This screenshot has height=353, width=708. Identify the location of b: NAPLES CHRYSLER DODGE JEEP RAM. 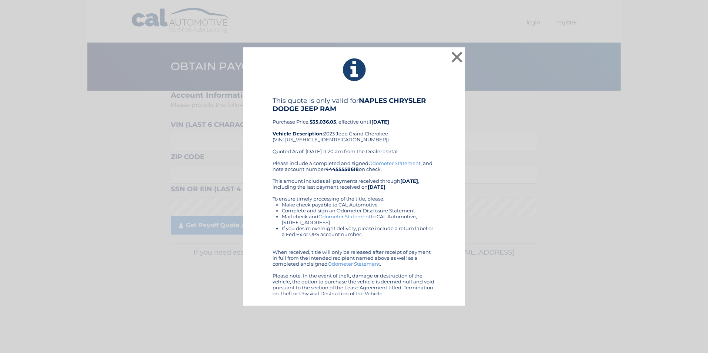
(349, 105).